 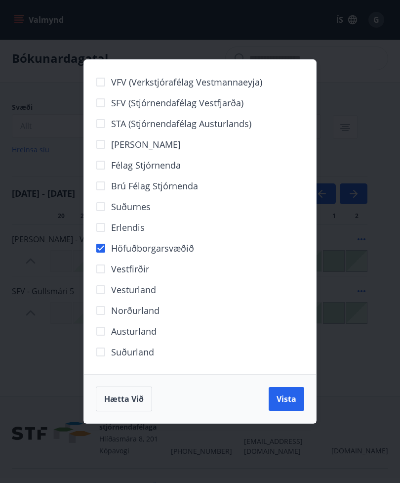 What do you see at coordinates (134, 331) in the screenshot?
I see `span: Austurland` at bounding box center [134, 331].